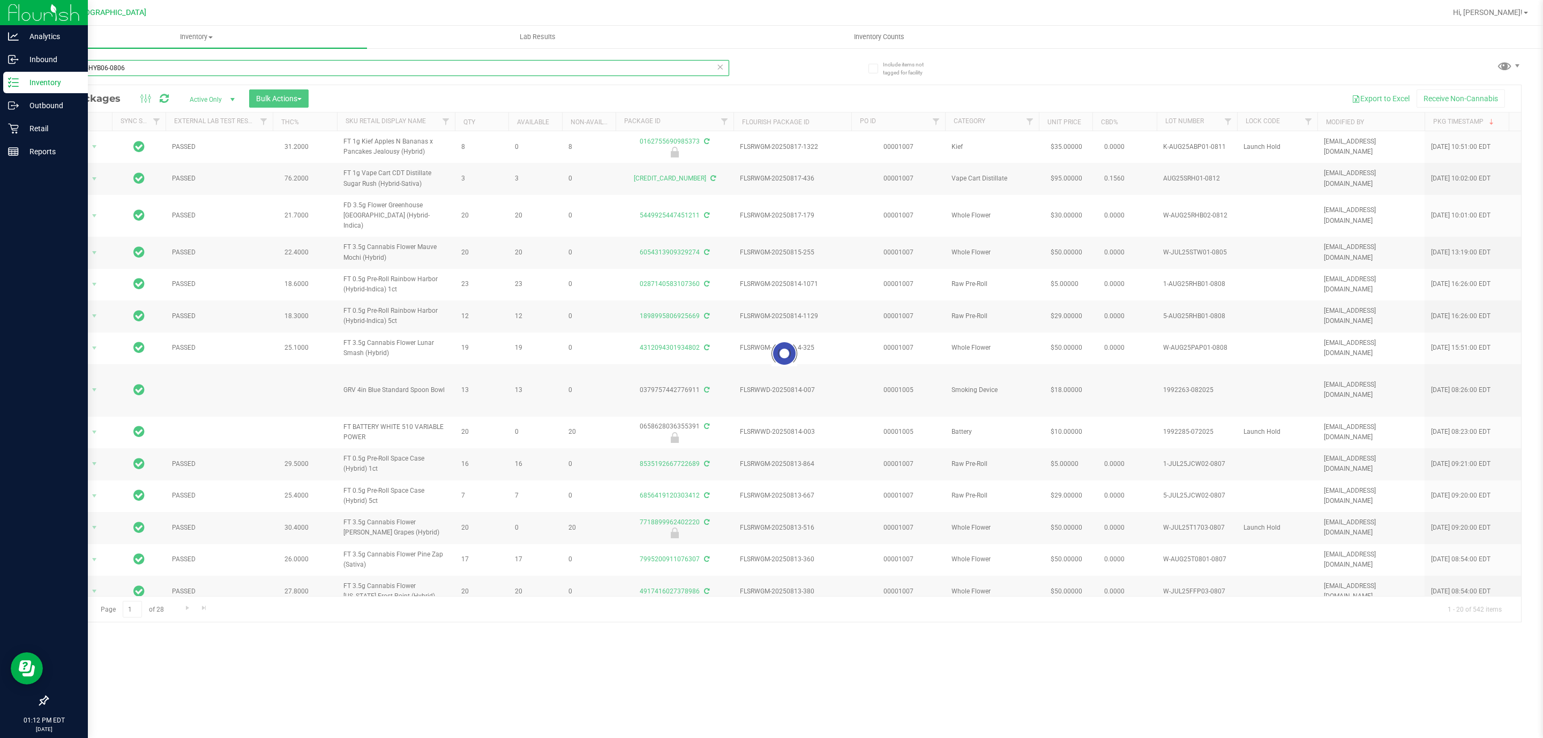  I want to click on p: Inventory, so click(51, 82).